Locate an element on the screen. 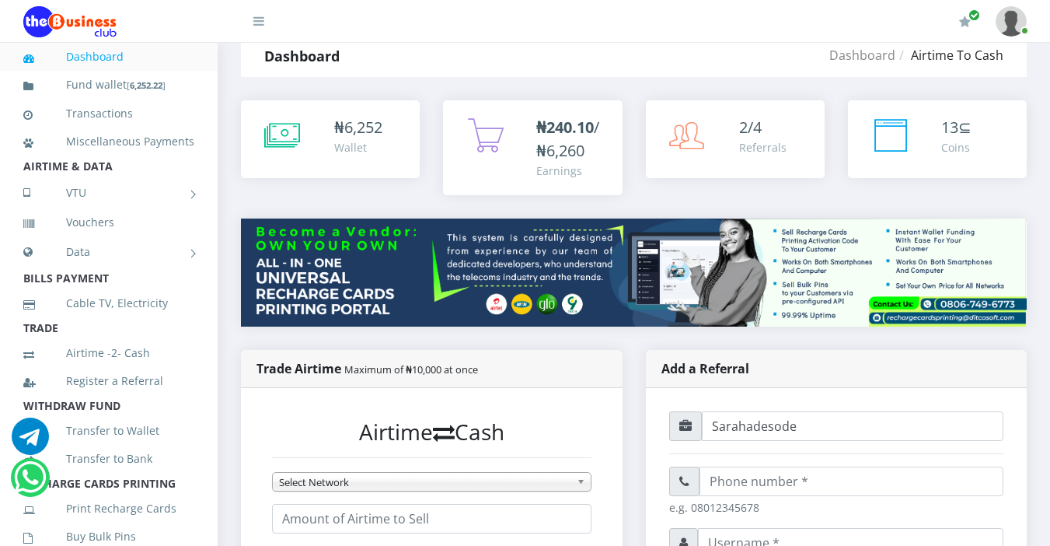  img: Logo is located at coordinates (70, 22).